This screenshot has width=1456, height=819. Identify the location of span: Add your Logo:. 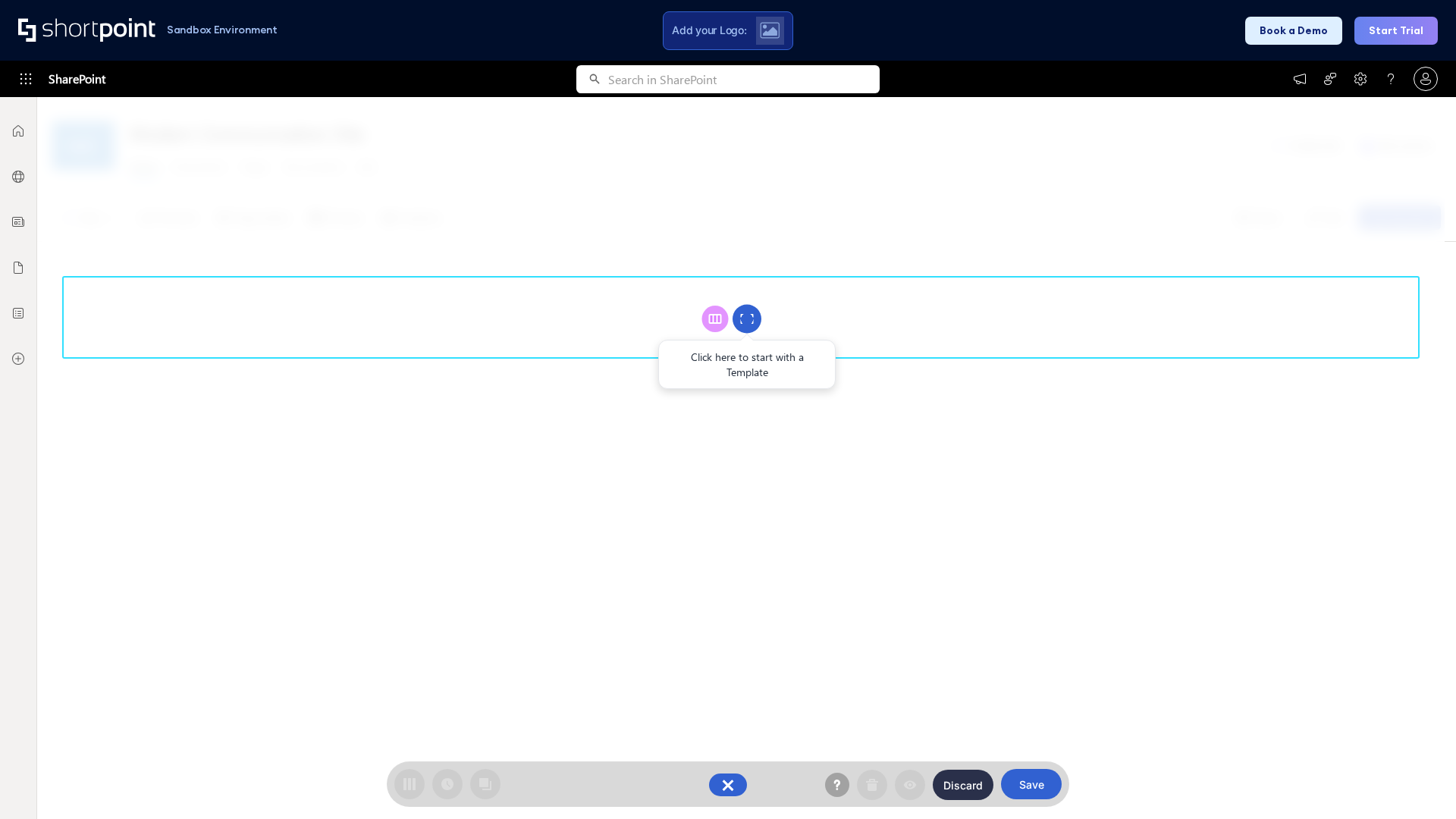
(709, 31).